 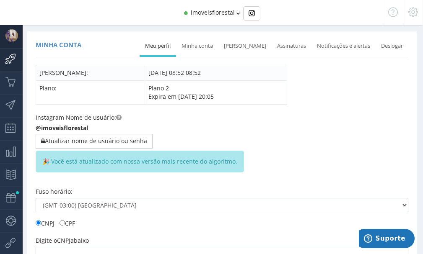 I want to click on span: Minha conta, so click(x=58, y=45).